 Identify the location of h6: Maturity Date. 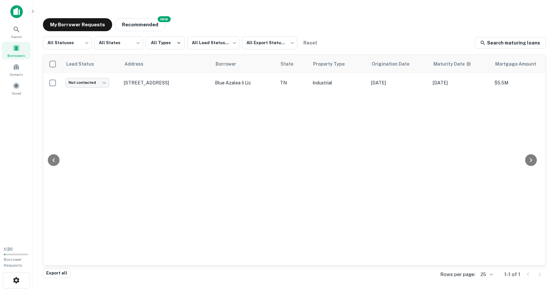
(449, 64).